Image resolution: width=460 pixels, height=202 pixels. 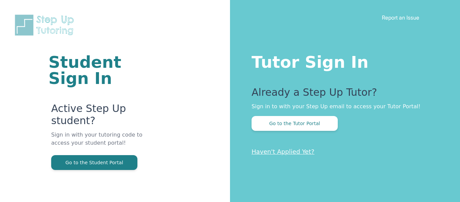 What do you see at coordinates (100, 117) in the screenshot?
I see `p: Active Step Up student?` at bounding box center [100, 117].